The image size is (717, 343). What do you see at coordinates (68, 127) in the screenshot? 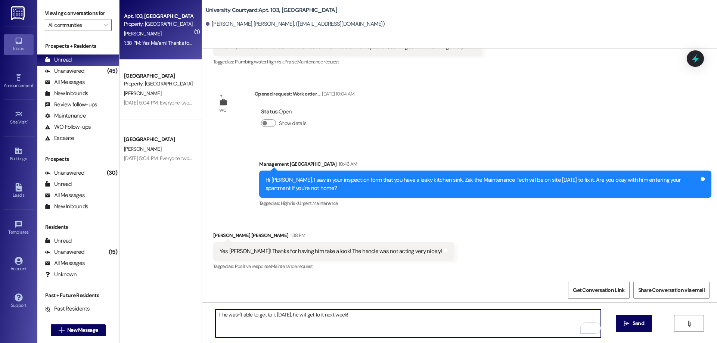
I see `div: WO Follow-ups` at bounding box center [68, 127].